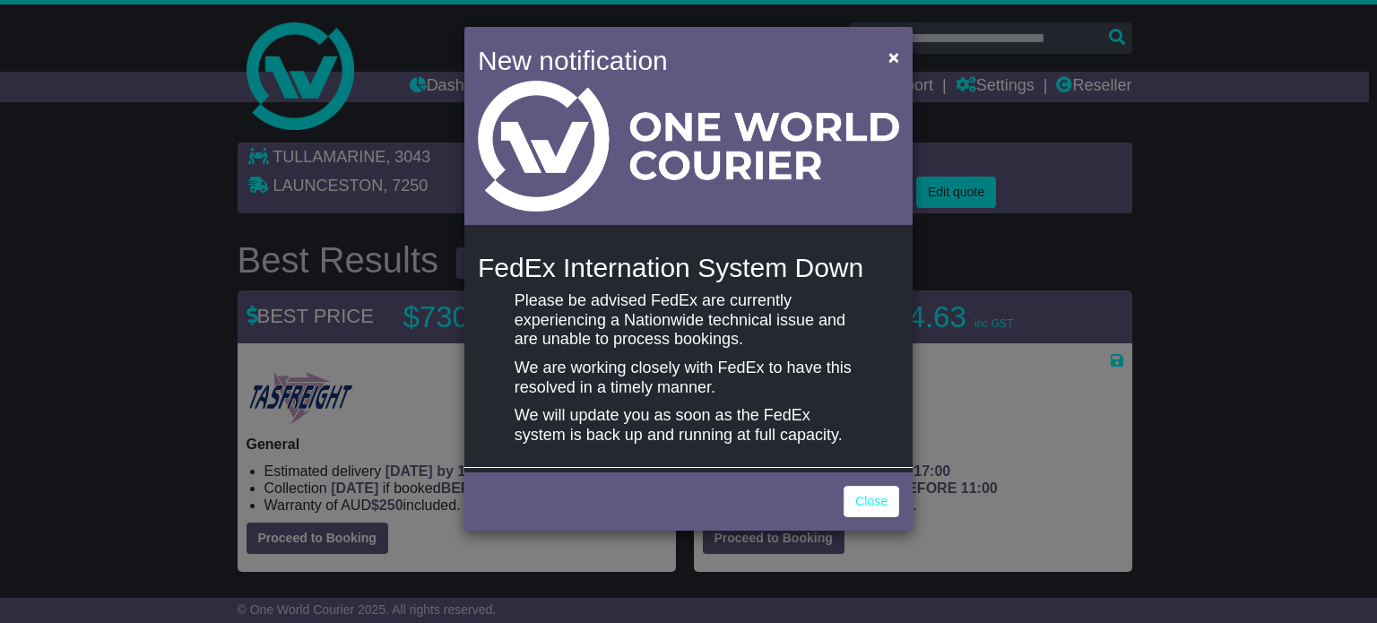  I want to click on a: Close, so click(871, 501).